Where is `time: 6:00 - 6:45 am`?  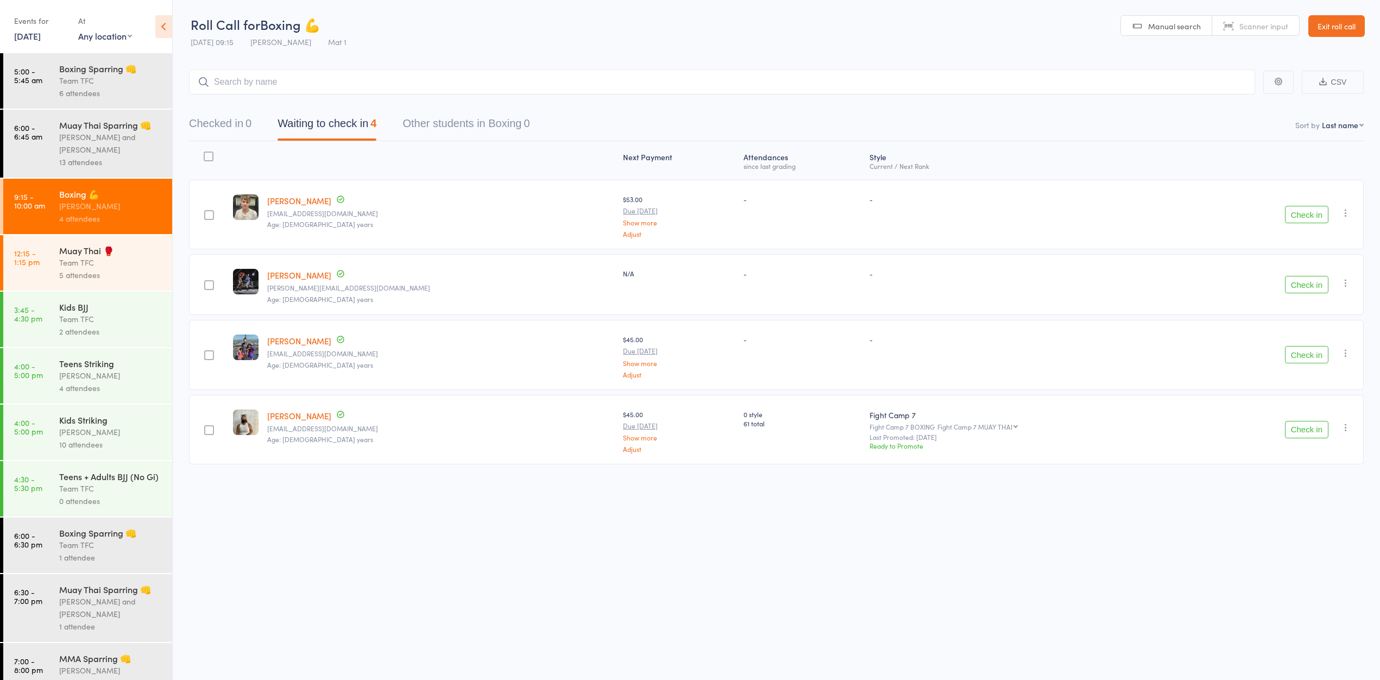
time: 6:00 - 6:45 am is located at coordinates (28, 132).